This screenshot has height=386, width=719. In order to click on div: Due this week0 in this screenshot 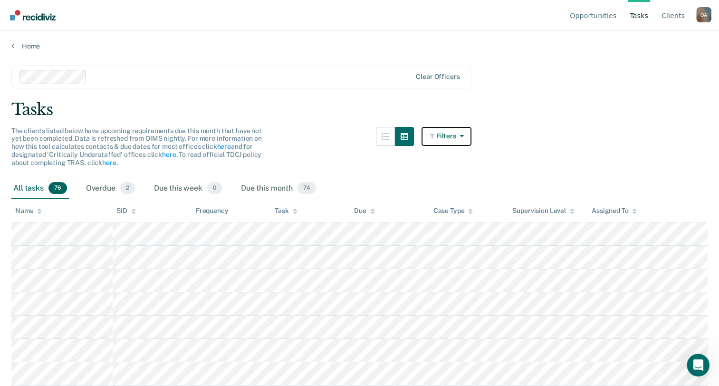, I will do `click(188, 189)`.